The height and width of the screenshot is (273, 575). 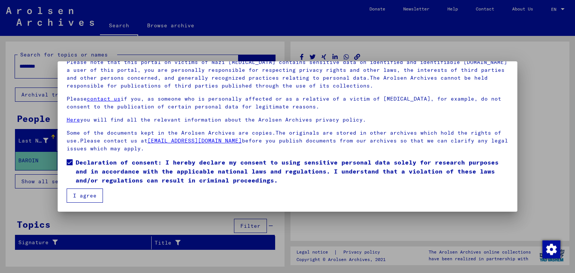 What do you see at coordinates (104, 99) in the screenshot?
I see `a: contact us` at bounding box center [104, 99].